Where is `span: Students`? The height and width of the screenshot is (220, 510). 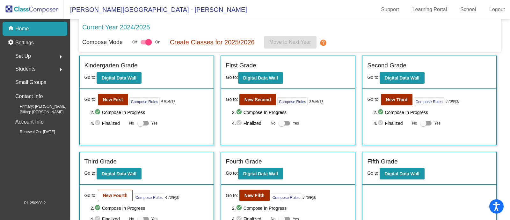
span: Students is located at coordinates (25, 69).